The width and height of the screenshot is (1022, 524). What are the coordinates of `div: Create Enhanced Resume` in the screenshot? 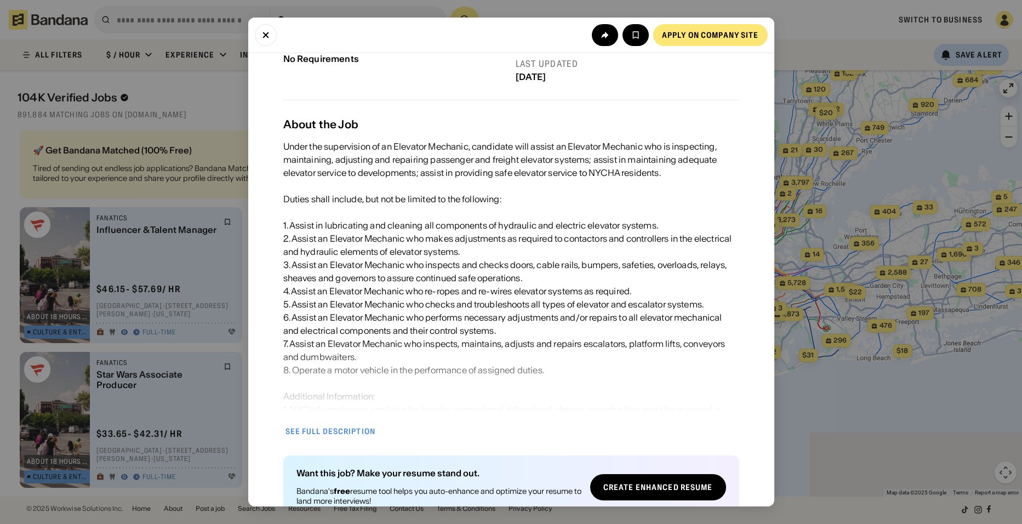 It's located at (658, 487).